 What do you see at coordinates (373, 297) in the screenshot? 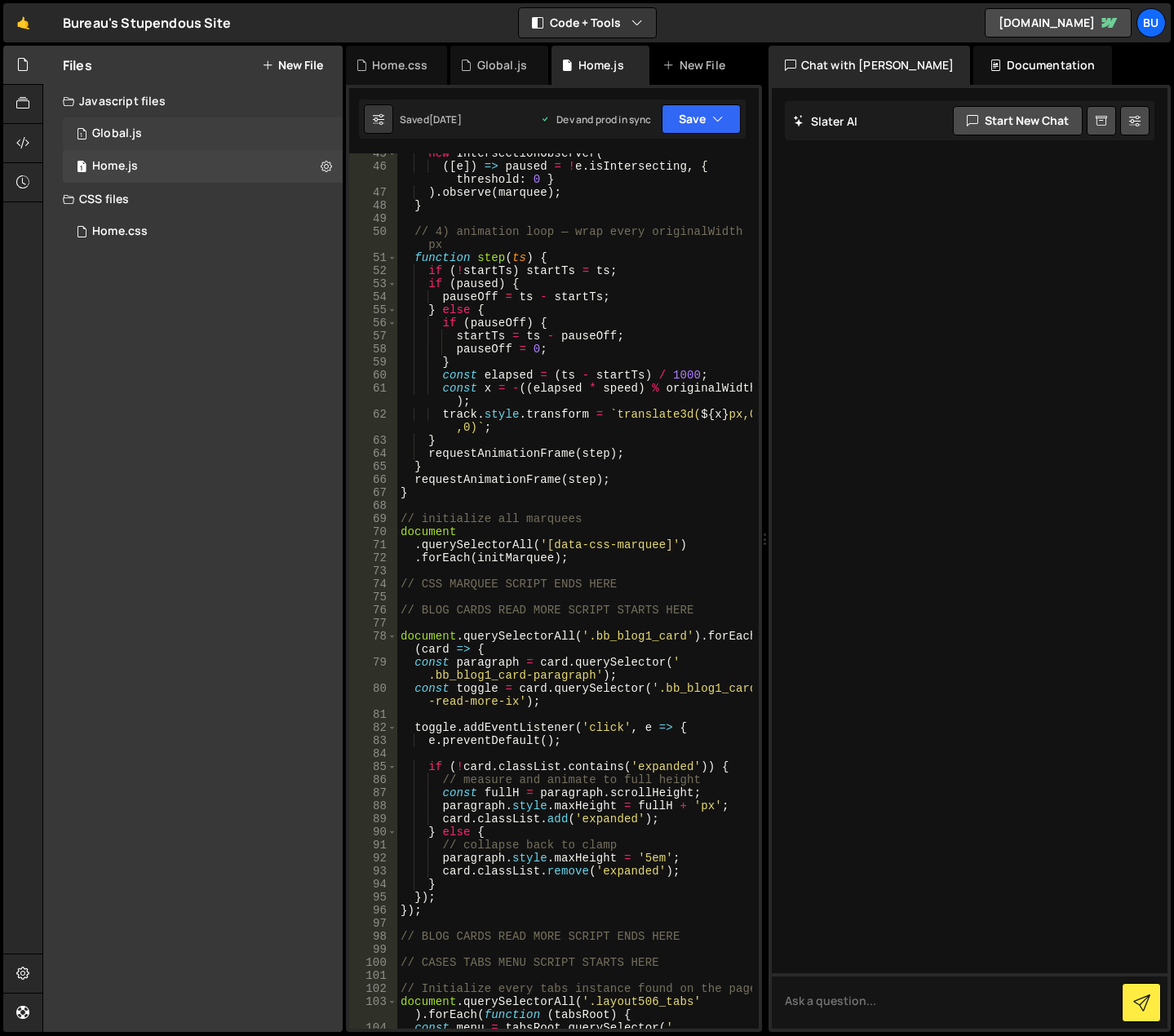
I see `div: 54` at bounding box center [373, 297].